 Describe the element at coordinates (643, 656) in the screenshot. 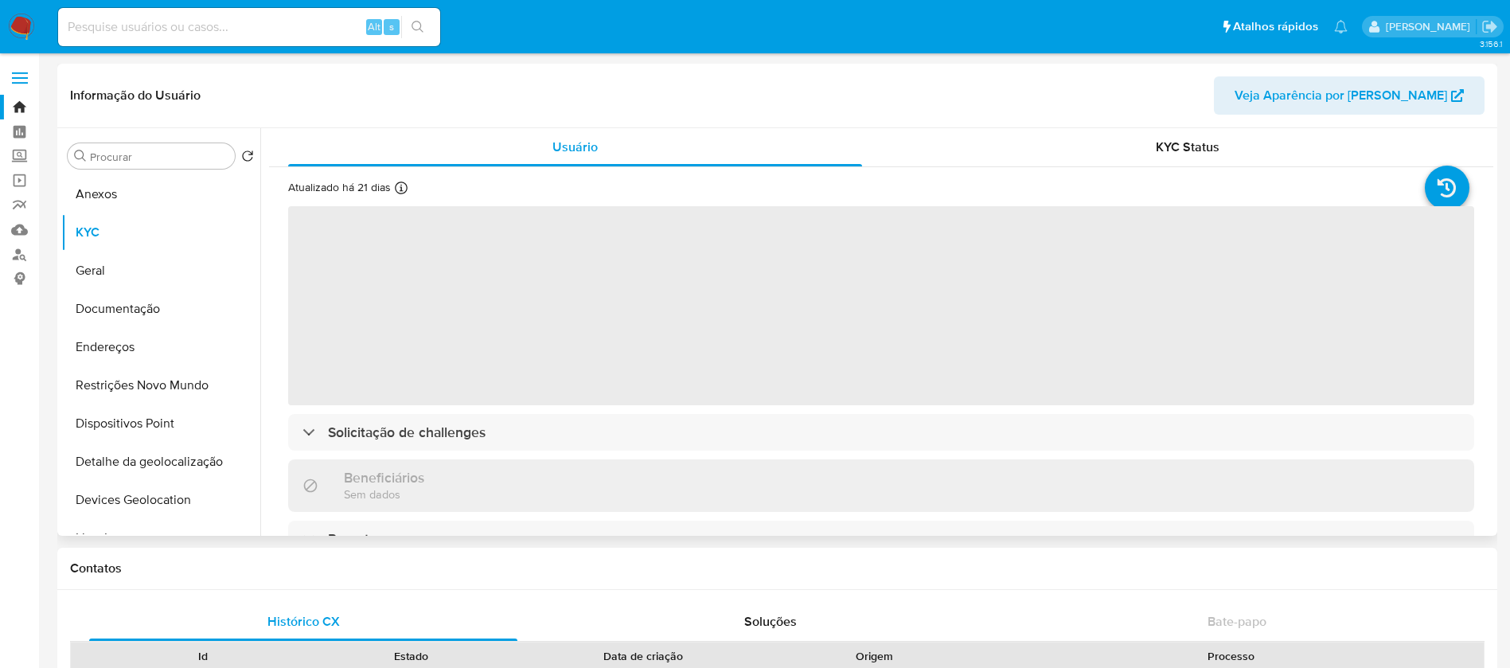

I see `div: Data de criação` at that location.